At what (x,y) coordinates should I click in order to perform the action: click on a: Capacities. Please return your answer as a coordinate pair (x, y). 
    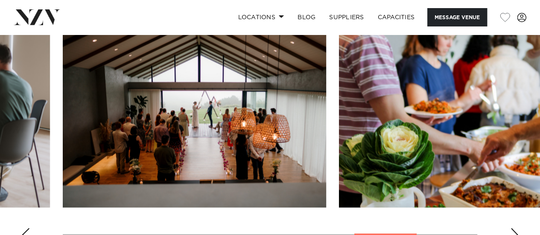
    Looking at the image, I should click on (396, 17).